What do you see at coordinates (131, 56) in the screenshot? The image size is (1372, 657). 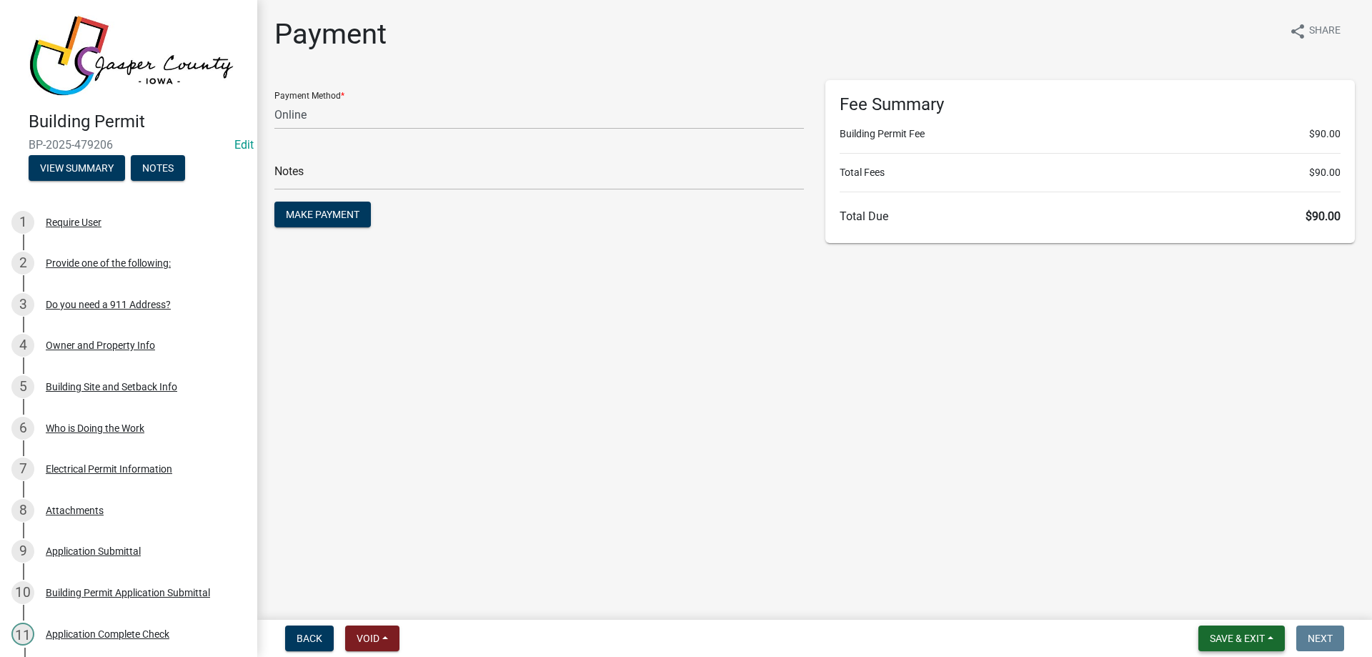 I see `img: Jasper County, Iowa` at bounding box center [131, 56].